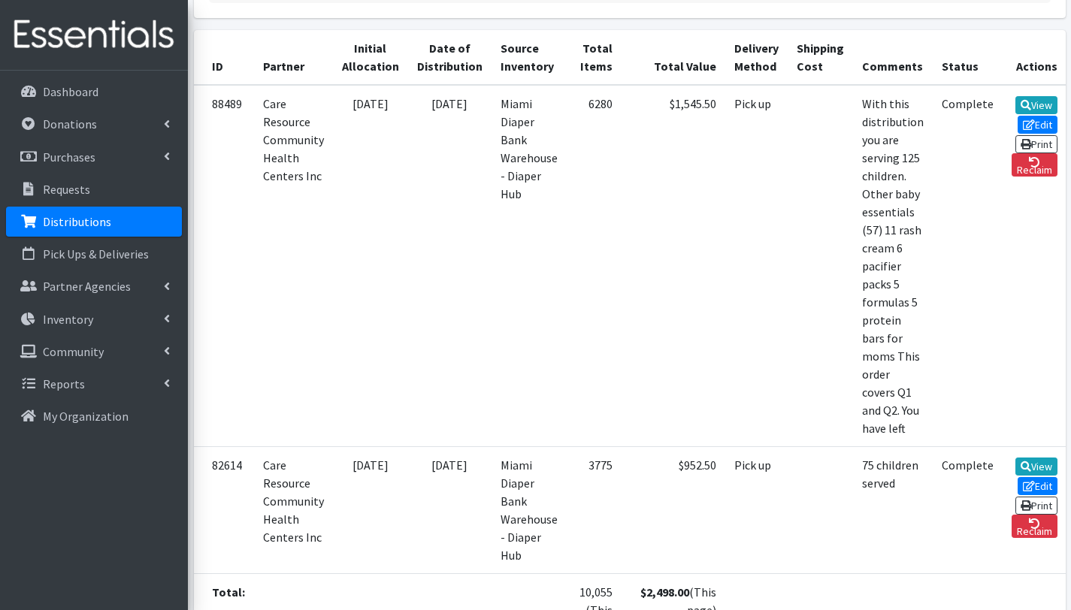 The image size is (1071, 610). Describe the element at coordinates (370, 57) in the screenshot. I see `th: Initial Allocation` at that location.